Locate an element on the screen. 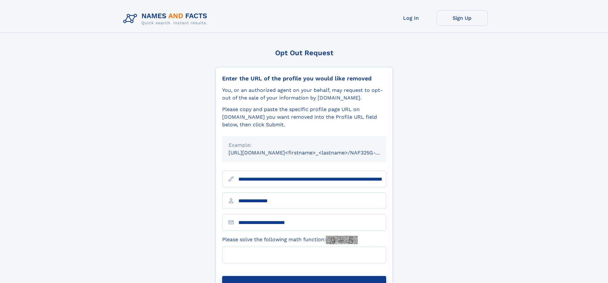 The image size is (608, 283). div: Enter the URL of the profile you would like removed is located at coordinates (304, 78).